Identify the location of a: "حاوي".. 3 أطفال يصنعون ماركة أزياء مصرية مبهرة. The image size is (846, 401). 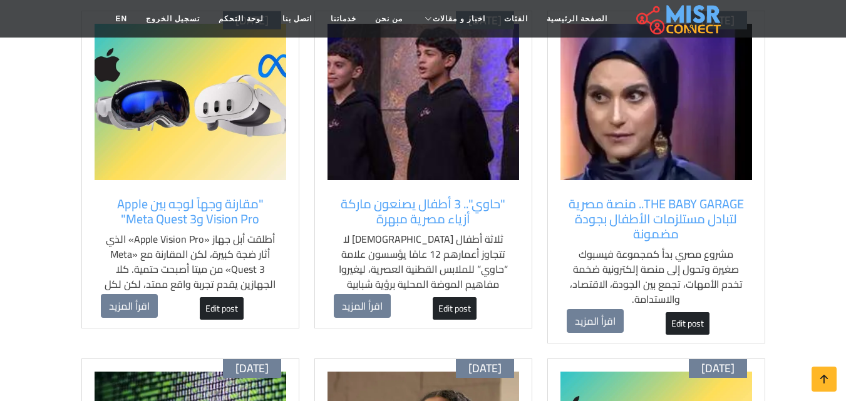
(423, 212).